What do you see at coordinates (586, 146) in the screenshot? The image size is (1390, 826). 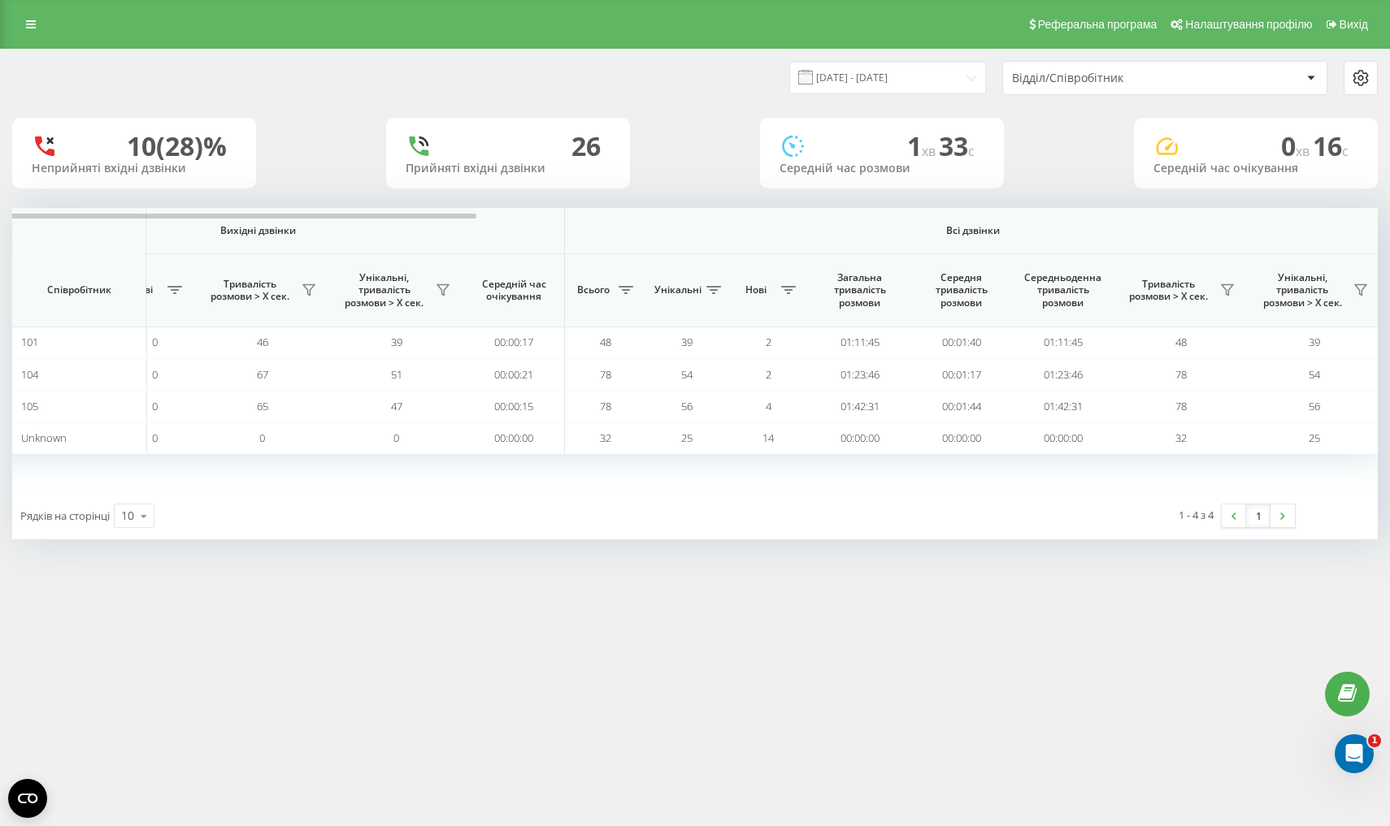 I see `div: 26` at bounding box center [586, 146].